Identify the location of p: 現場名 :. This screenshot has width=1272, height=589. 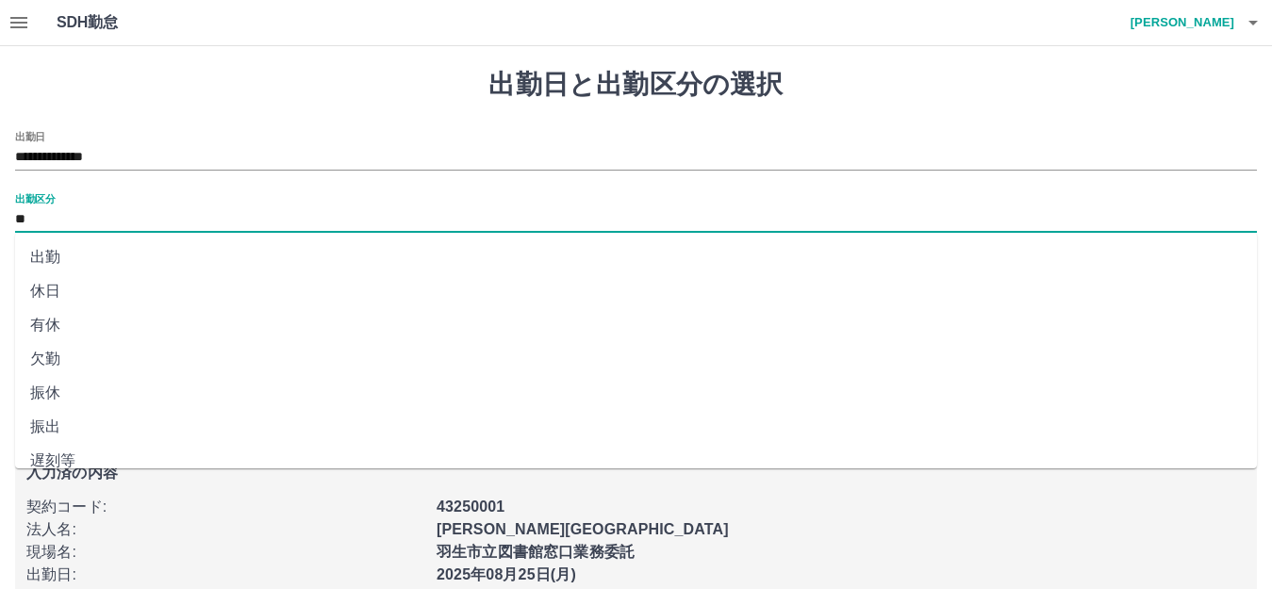
(225, 552).